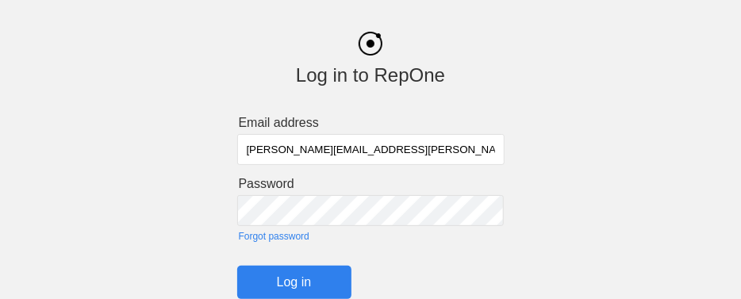 This screenshot has width=741, height=299. Describe the element at coordinates (371, 123) in the screenshot. I see `label: Email address` at that location.